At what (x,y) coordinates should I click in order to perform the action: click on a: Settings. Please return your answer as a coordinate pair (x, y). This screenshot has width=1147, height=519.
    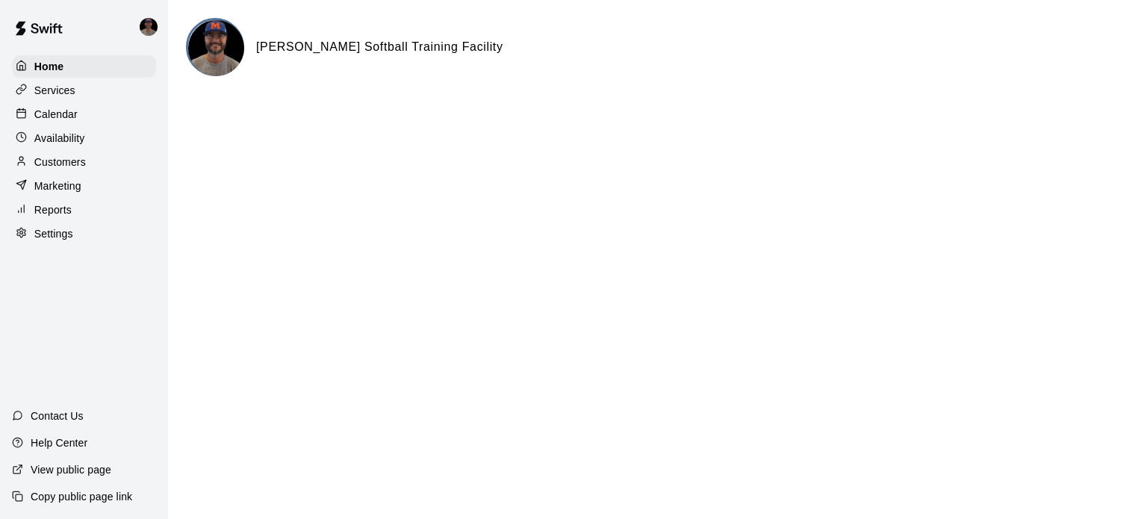
    Looking at the image, I should click on (84, 234).